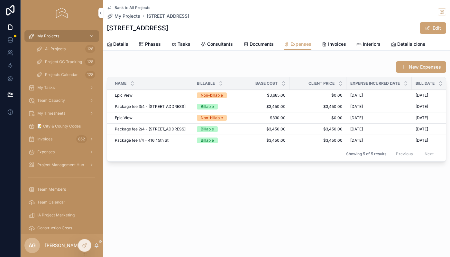 Image resolution: width=450 pixels, height=257 pixels. I want to click on img: App logo, so click(61, 13).